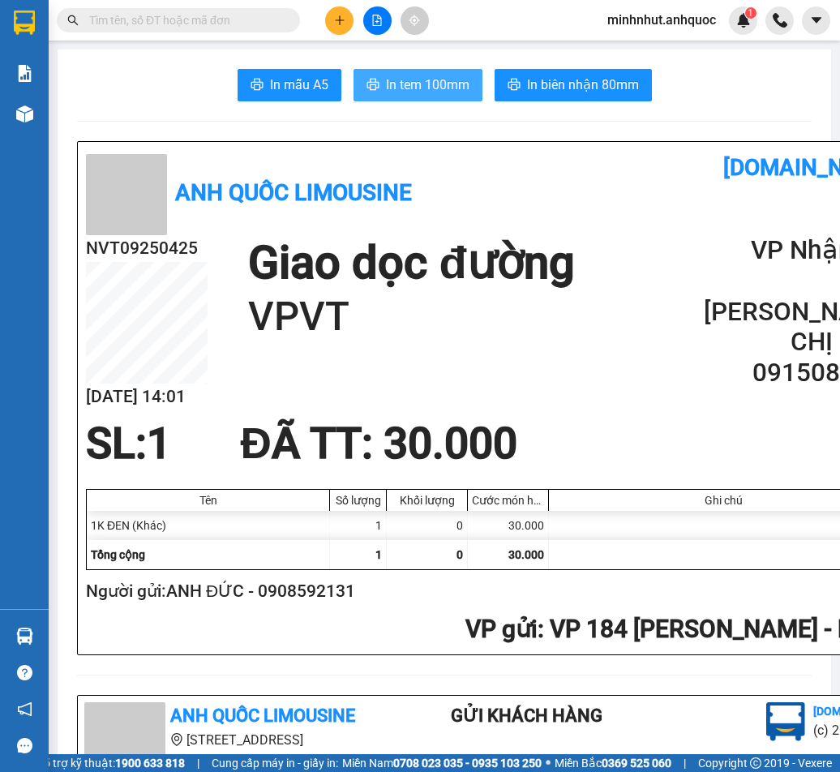 Image resolution: width=840 pixels, height=772 pixels. Describe the element at coordinates (73, 20) in the screenshot. I see `span: search` at that location.